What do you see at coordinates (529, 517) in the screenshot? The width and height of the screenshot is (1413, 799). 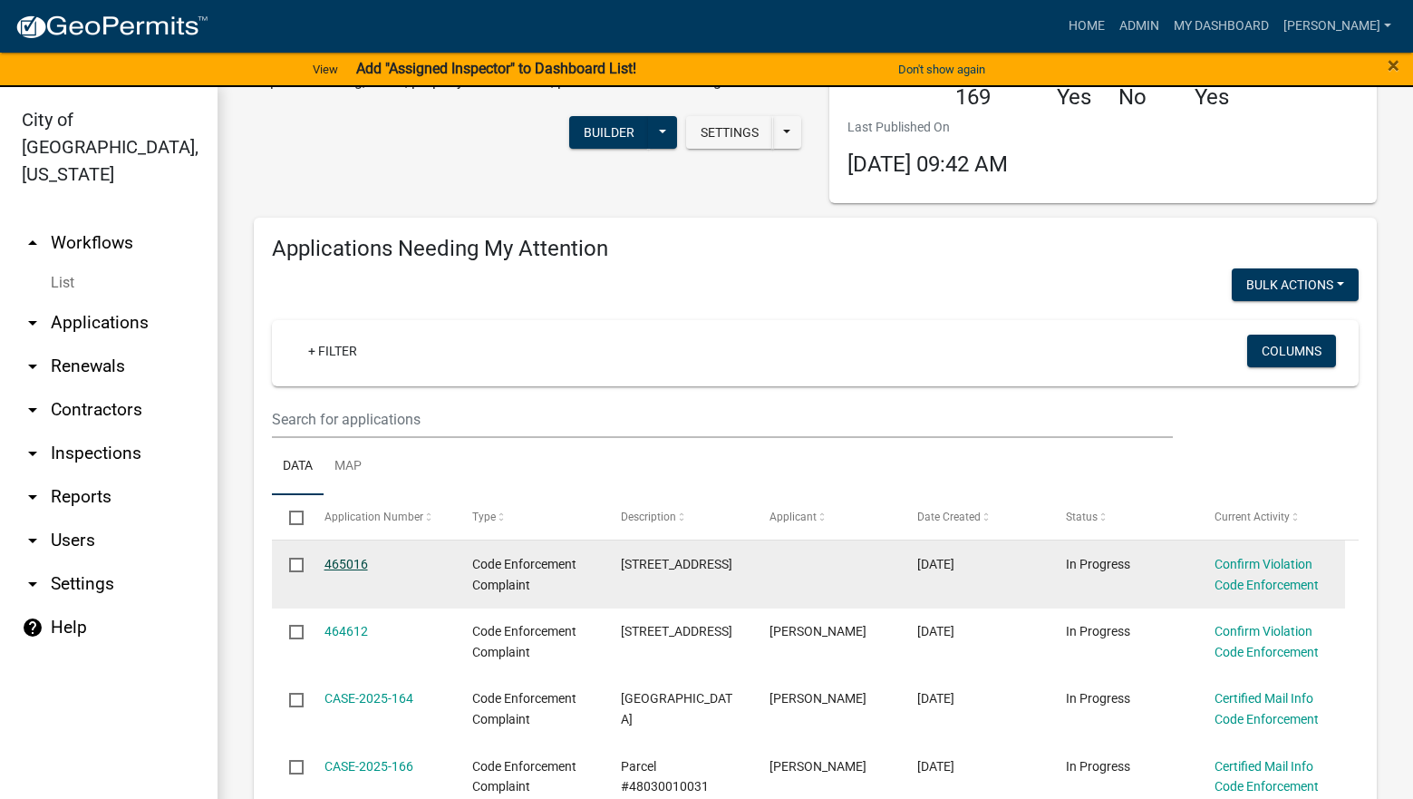 I see `datatable-header-cell: Type` at bounding box center [529, 517].